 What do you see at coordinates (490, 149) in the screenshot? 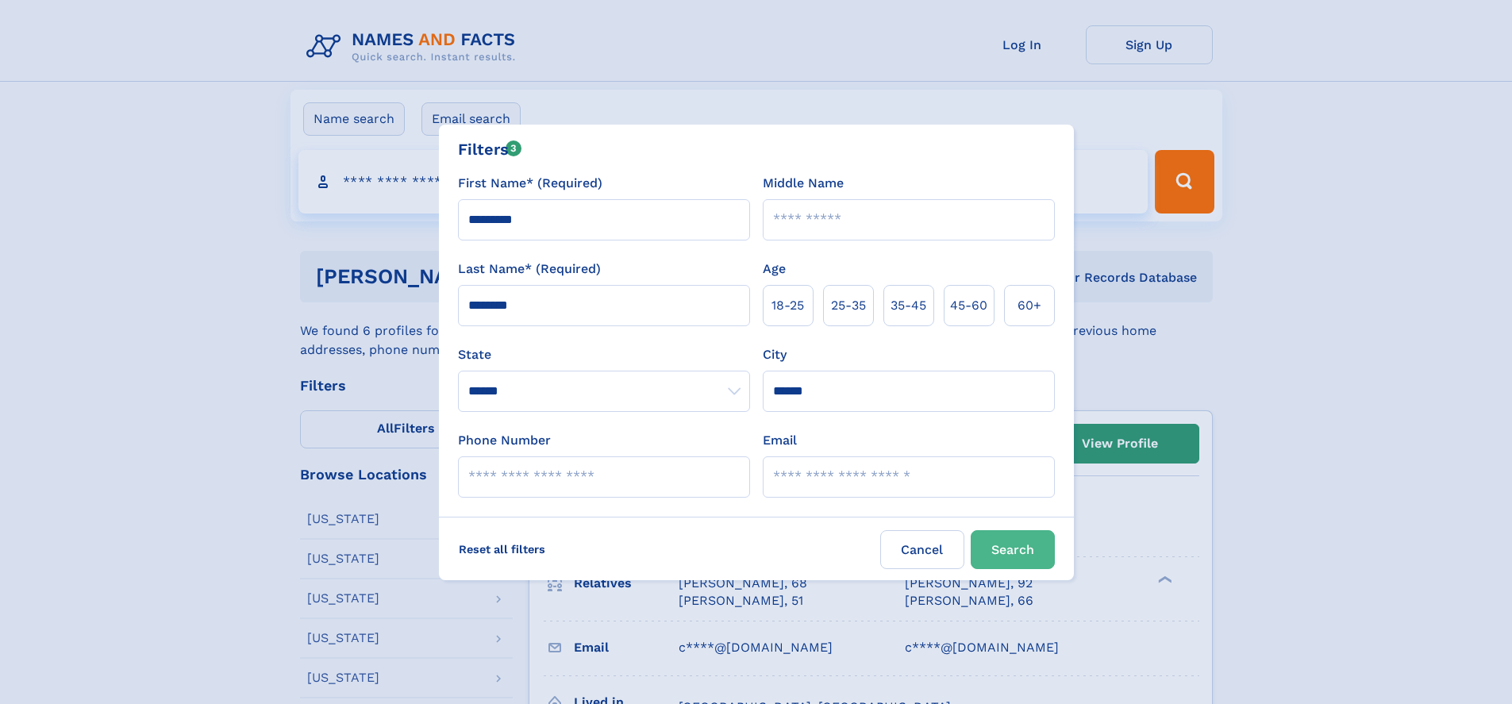
I see `div: Filters` at bounding box center [490, 149].